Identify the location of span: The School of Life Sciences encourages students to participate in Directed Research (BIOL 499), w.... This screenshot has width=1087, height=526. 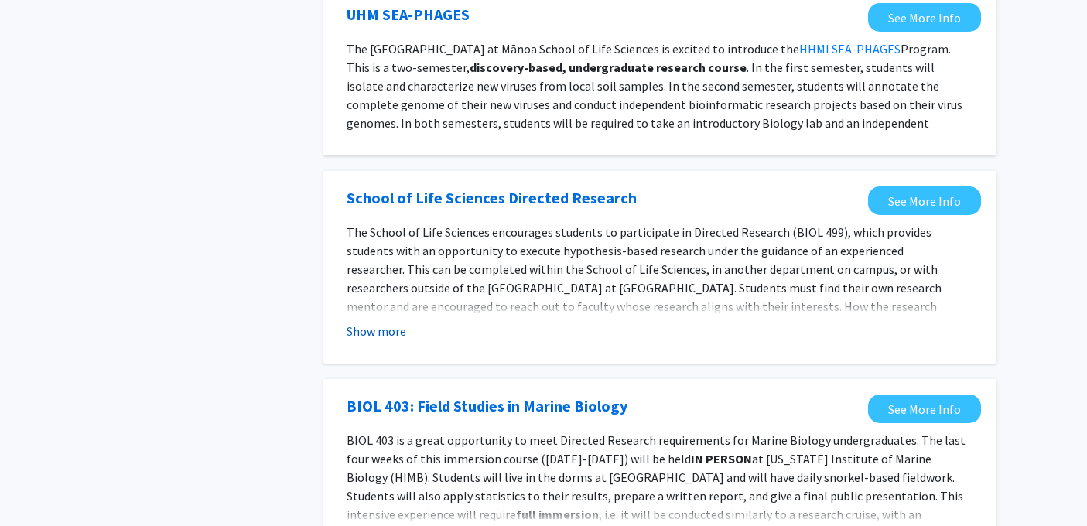
(646, 288).